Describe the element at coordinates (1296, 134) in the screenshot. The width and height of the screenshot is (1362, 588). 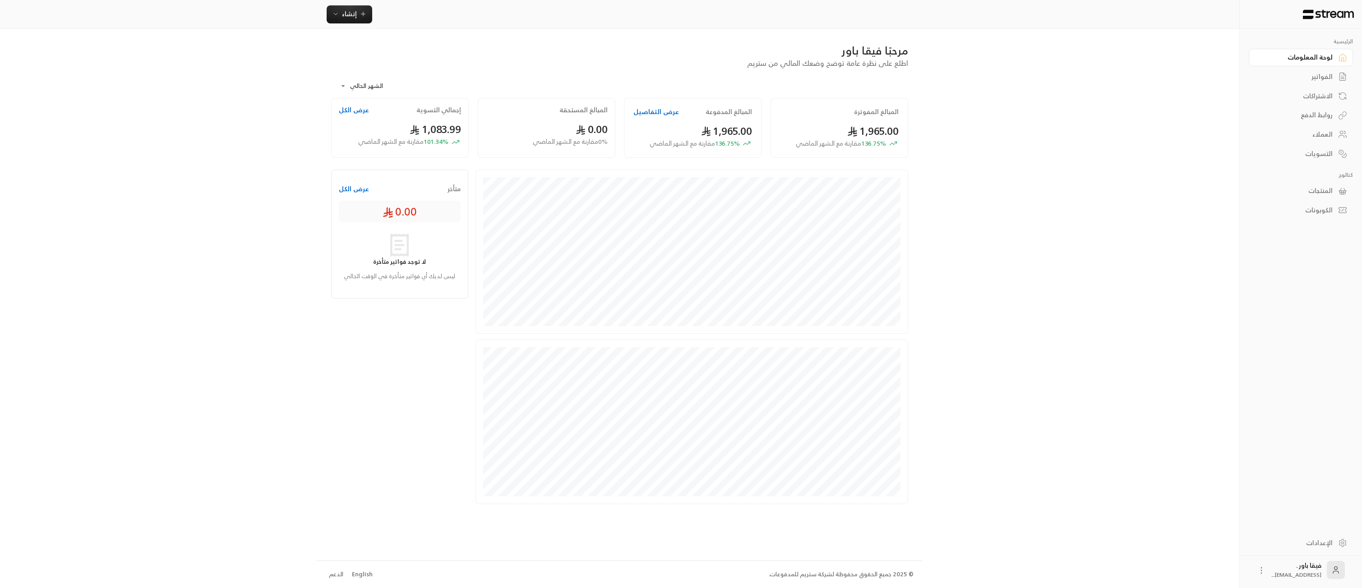
I see `div: العملاء` at that location.